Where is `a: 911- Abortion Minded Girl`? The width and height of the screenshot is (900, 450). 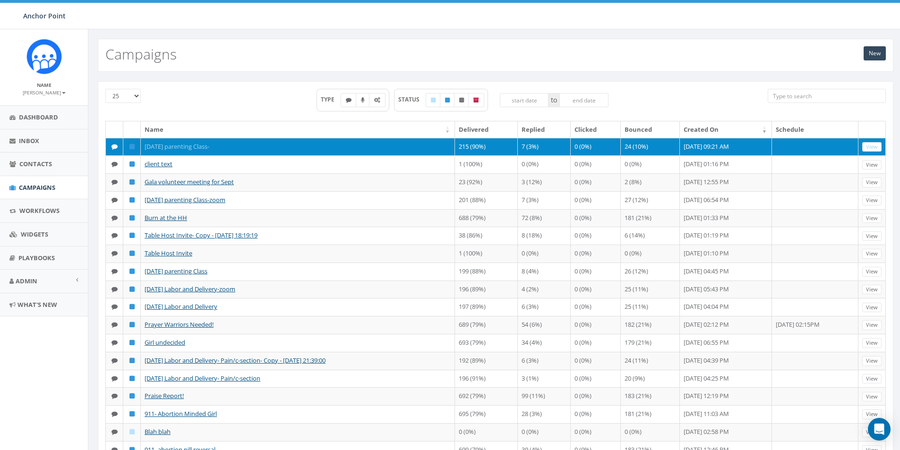
a: 911- Abortion Minded Girl is located at coordinates (181, 414).